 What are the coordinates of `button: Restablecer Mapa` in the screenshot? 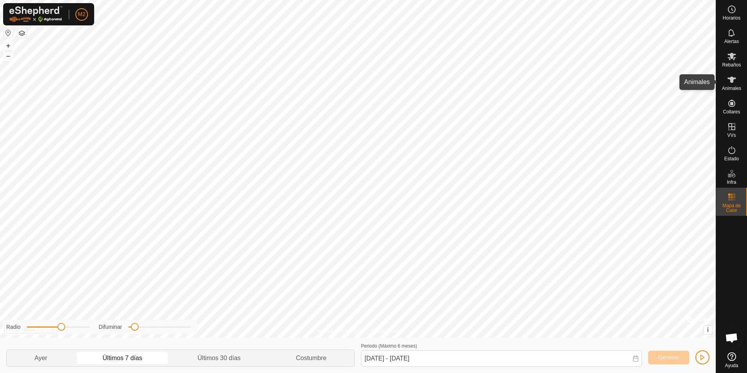 It's located at (8, 33).